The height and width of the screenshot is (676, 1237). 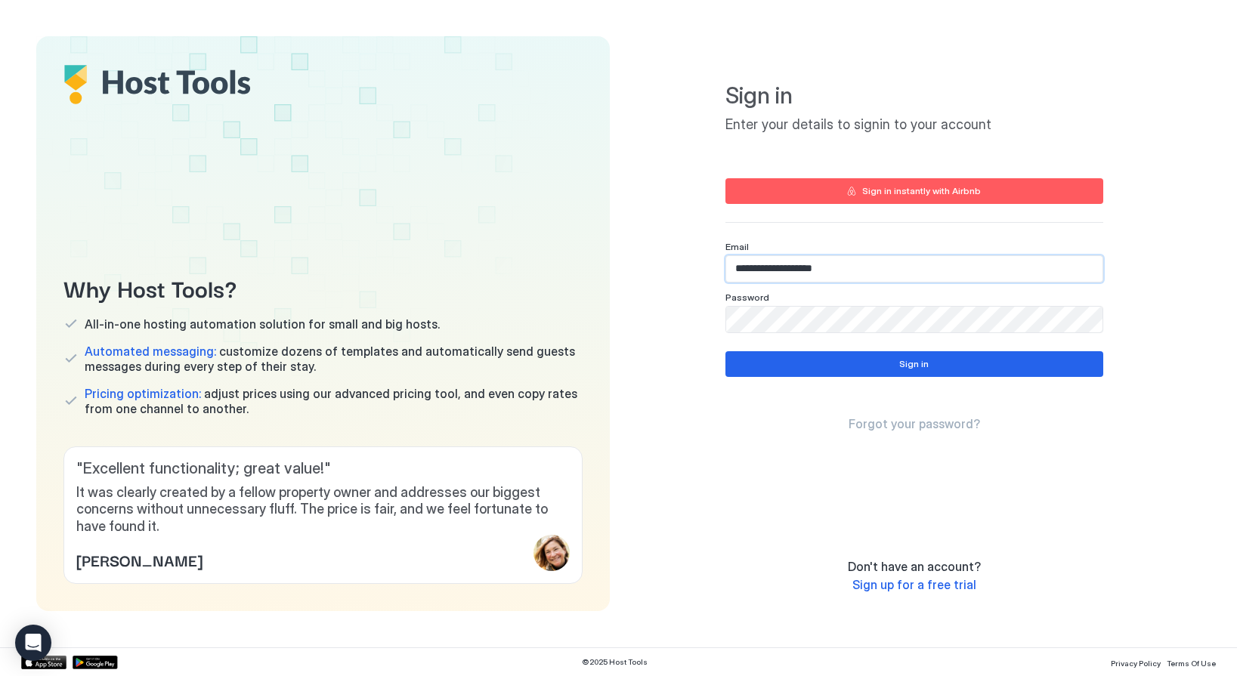 What do you see at coordinates (737, 246) in the screenshot?
I see `span: Email` at bounding box center [737, 246].